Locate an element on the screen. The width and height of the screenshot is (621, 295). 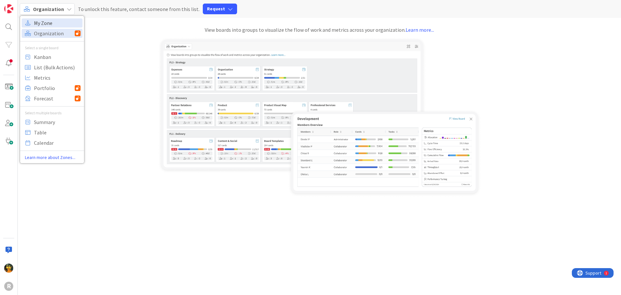
a: Summary is located at coordinates (52, 122).